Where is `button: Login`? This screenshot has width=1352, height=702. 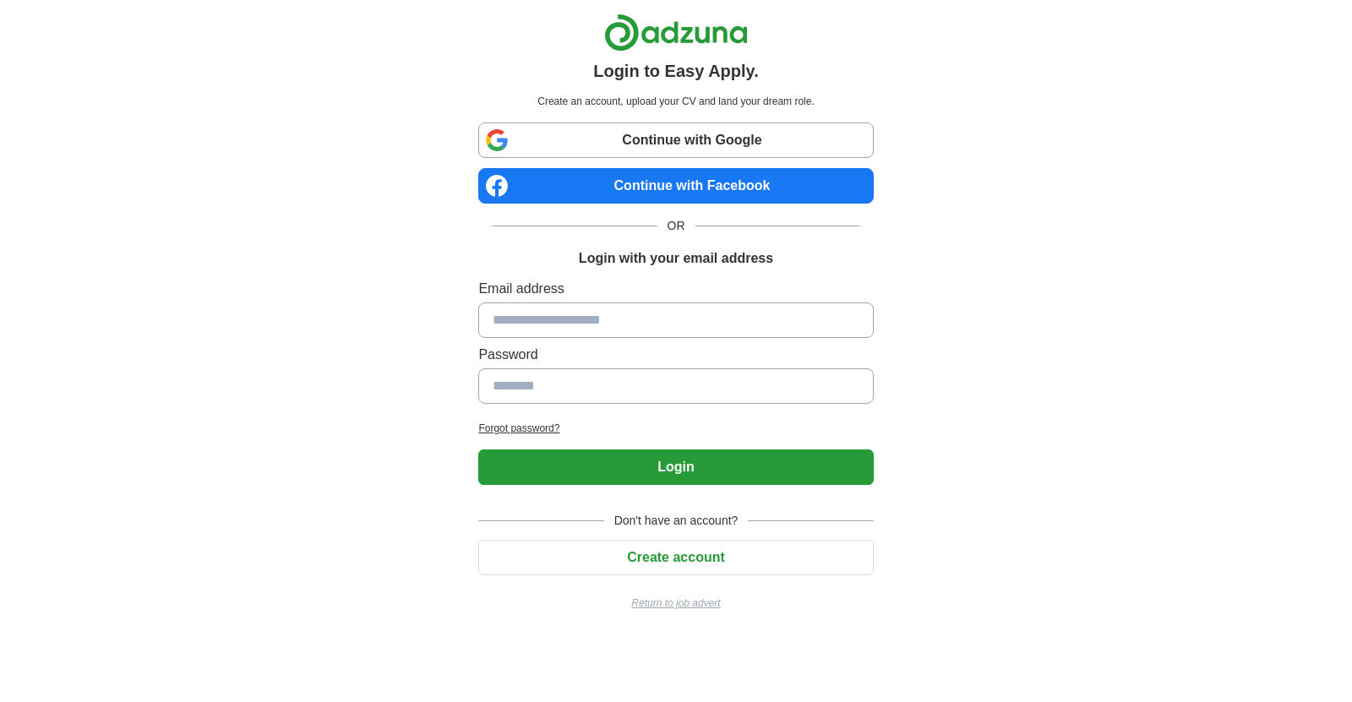
button: Login is located at coordinates (675, 467).